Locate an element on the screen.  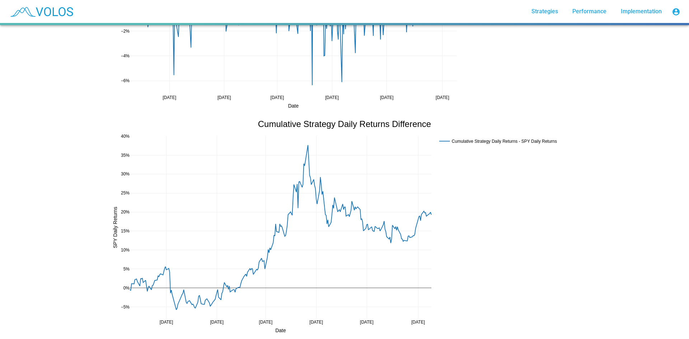
img: blue_transparent.png is located at coordinates (41, 11).